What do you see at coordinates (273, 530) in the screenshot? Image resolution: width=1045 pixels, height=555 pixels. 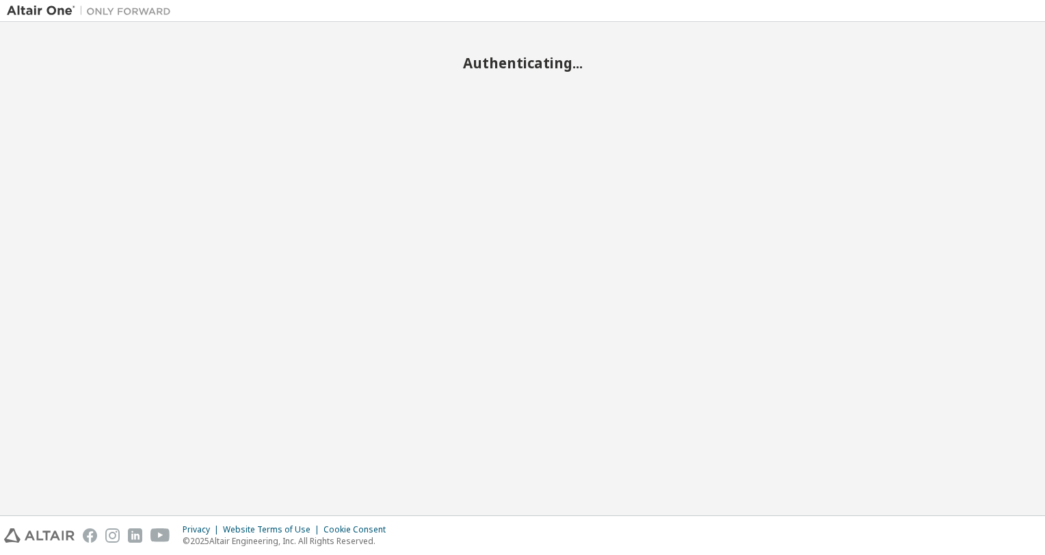 I see `div: Website Terms of Use` at bounding box center [273, 530].